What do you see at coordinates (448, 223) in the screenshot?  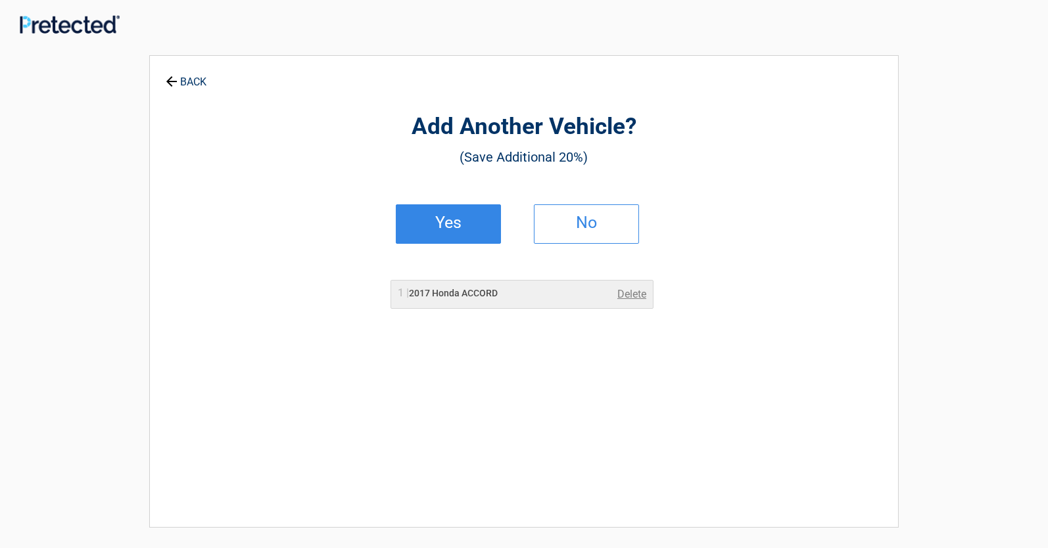 I see `h2: Yes` at bounding box center [448, 223].